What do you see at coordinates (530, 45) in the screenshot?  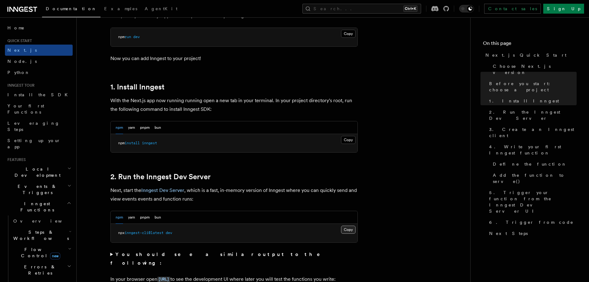 I see `h4: On this page` at bounding box center [530, 45].